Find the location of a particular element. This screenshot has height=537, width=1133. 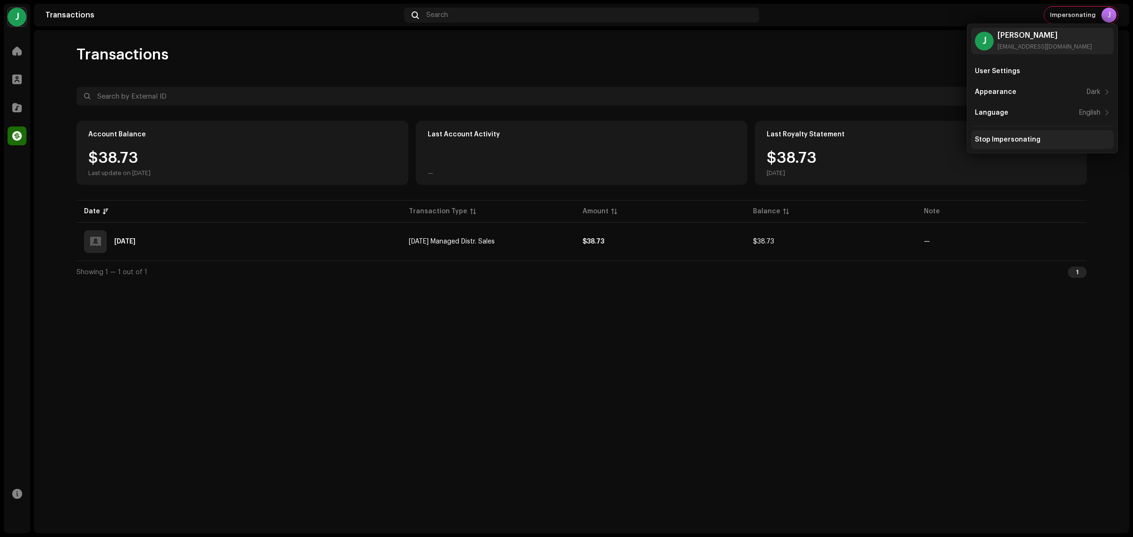

div: Date is located at coordinates (92, 211).